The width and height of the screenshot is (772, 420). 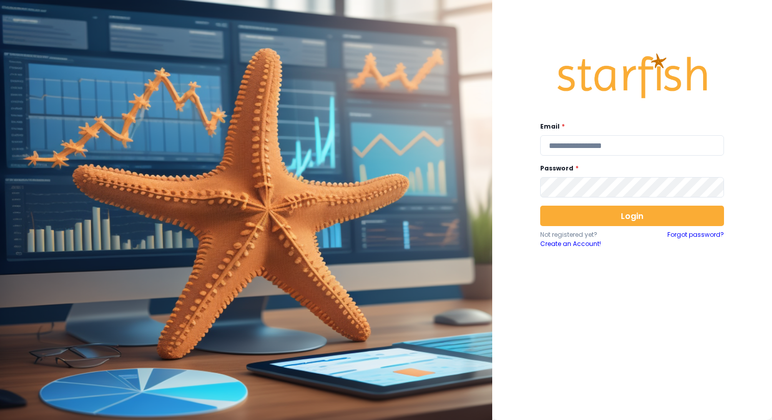 I want to click on label: Email, so click(x=629, y=127).